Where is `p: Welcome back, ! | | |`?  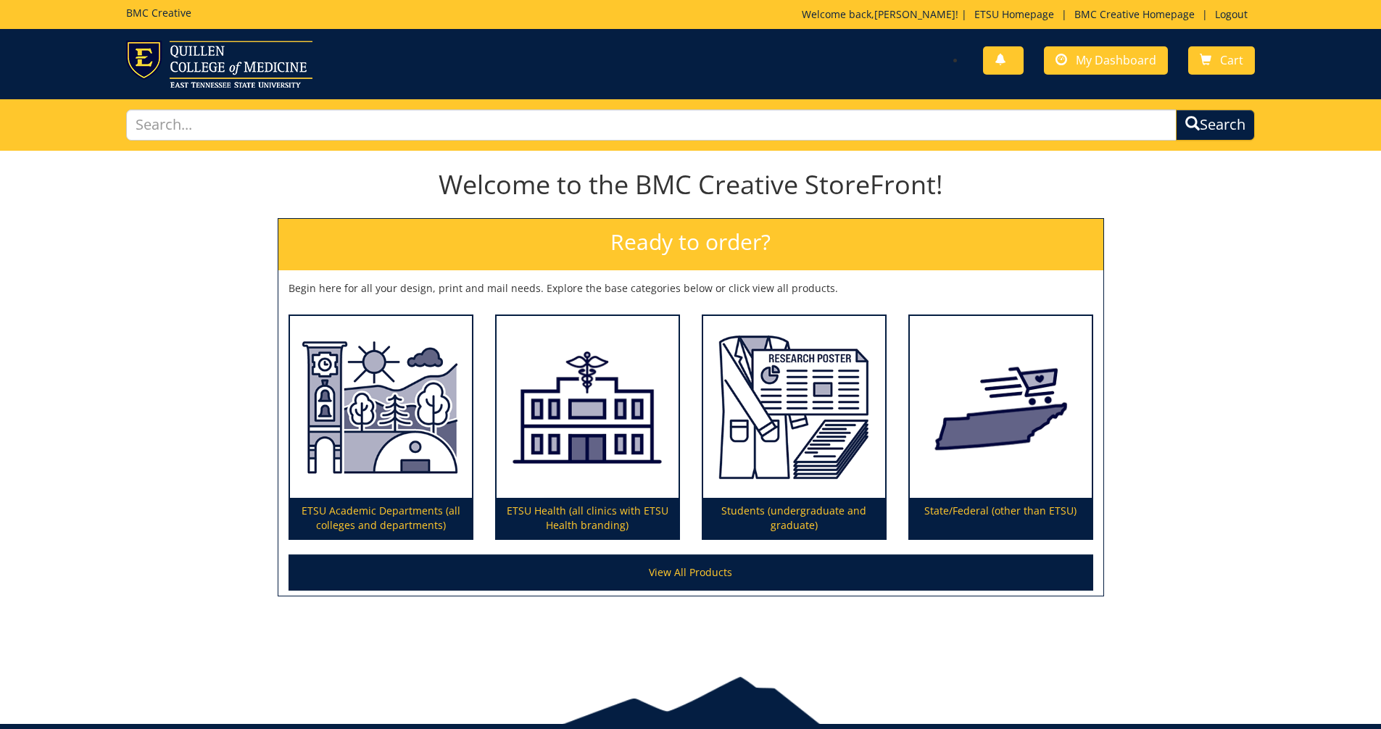
p: Welcome back, ! | | | is located at coordinates (1028, 15).